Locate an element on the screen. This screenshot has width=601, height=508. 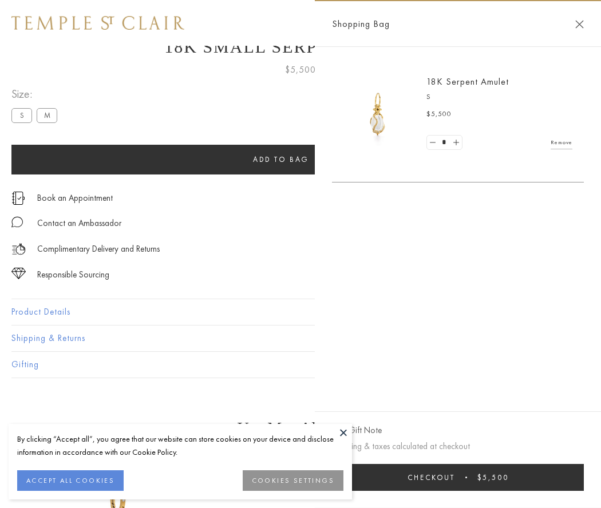
img: P51836-E11SERPPV is located at coordinates (378, 115).